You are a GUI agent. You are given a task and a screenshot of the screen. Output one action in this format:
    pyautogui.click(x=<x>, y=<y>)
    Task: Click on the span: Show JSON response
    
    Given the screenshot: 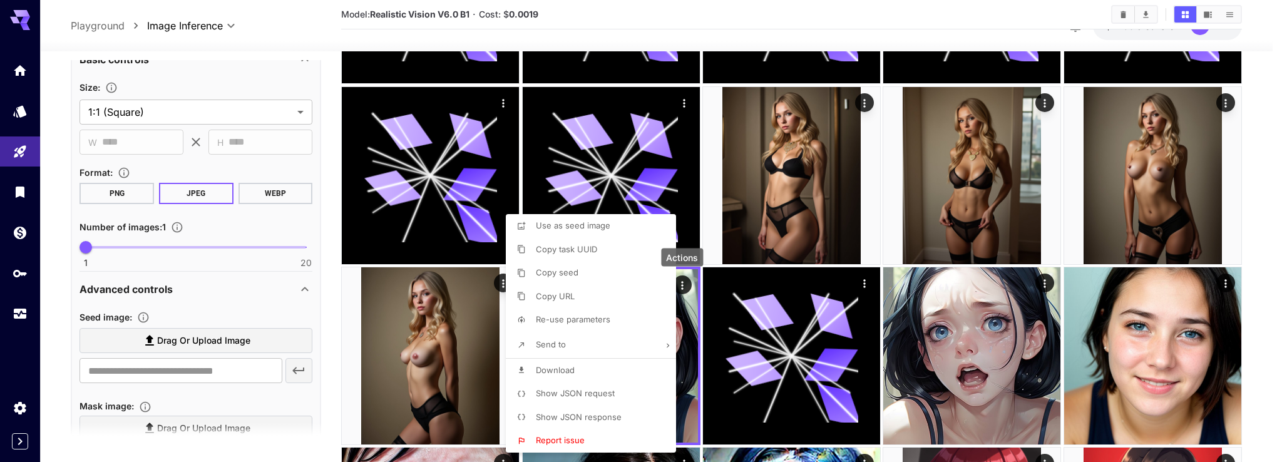 What is the action you would take?
    pyautogui.click(x=578, y=417)
    